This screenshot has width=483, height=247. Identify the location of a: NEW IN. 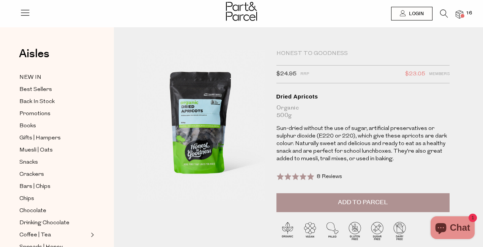
(54, 77).